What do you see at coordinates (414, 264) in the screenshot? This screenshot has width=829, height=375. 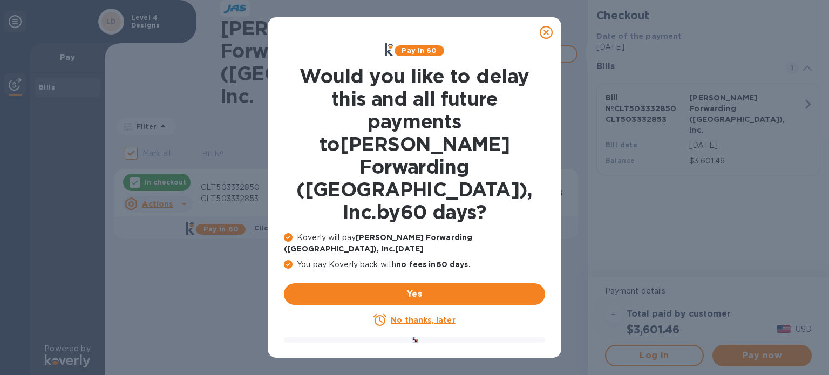 I see `p: You pay Koverly back with` at bounding box center [414, 264].